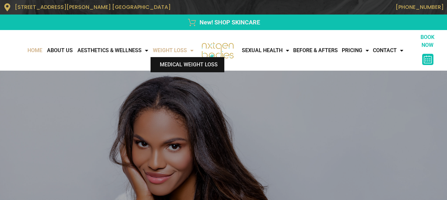 Image resolution: width=447 pixels, height=200 pixels. I want to click on a: Medical Weight Loss, so click(187, 65).